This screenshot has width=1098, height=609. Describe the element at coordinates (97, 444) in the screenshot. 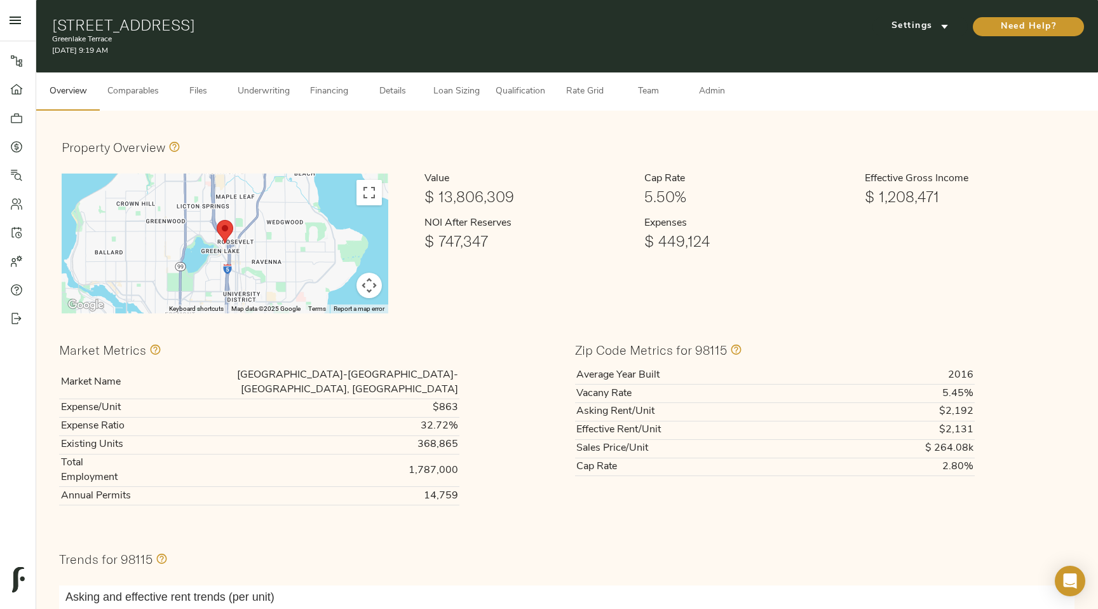

I see `th: Existing Units` at that location.